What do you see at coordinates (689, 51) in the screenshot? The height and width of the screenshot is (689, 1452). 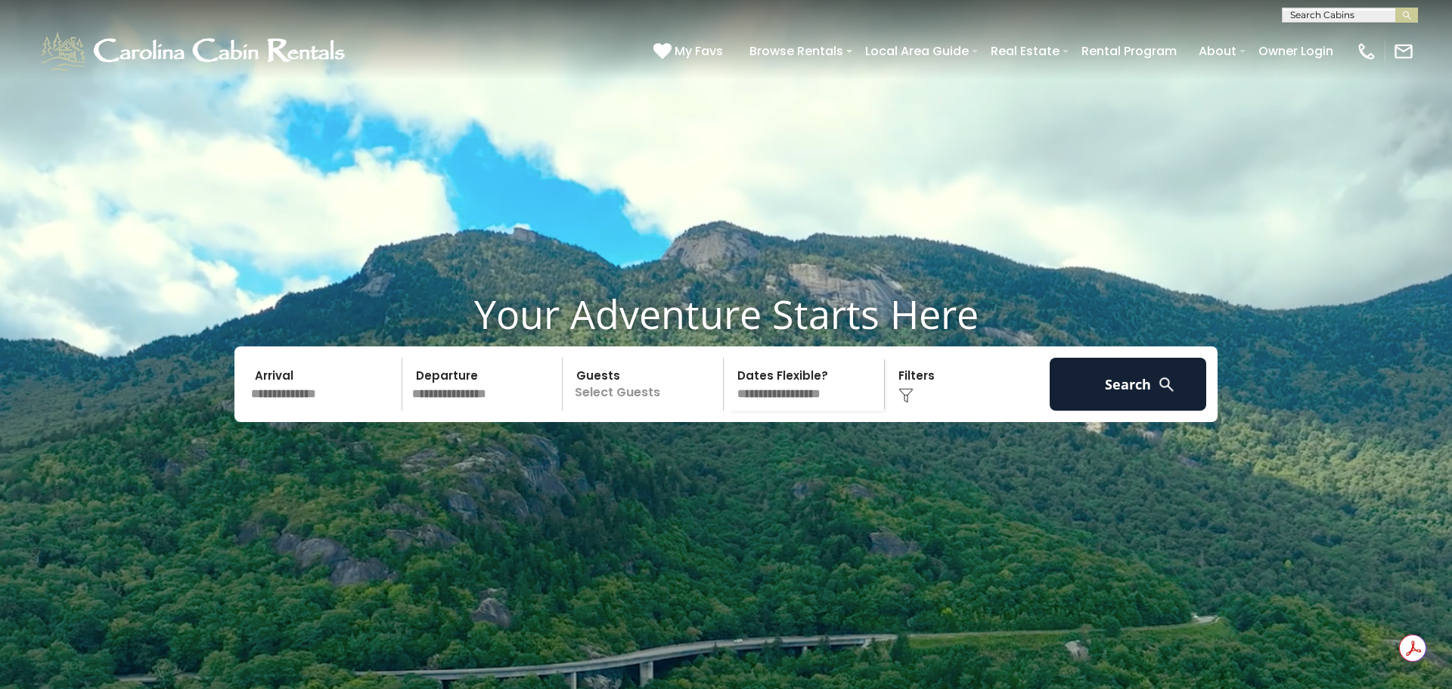 I see `a: My Favs` at bounding box center [689, 51].